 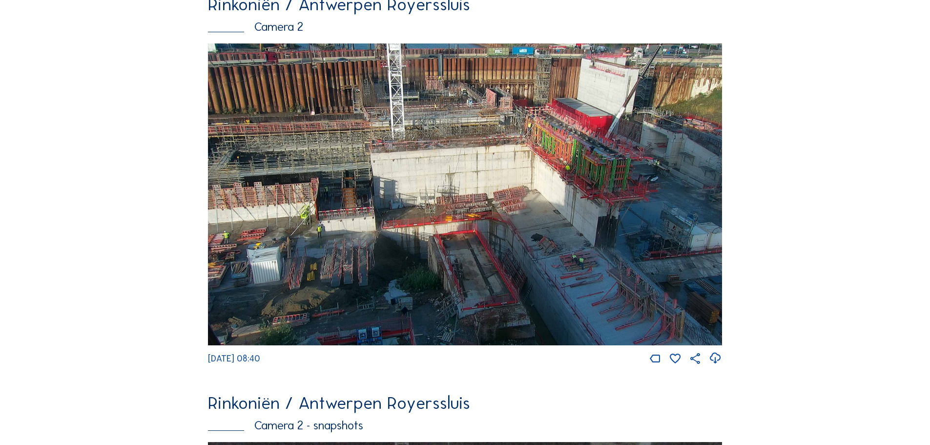 I want to click on div: Camera 2 - snapshots, so click(x=465, y=425).